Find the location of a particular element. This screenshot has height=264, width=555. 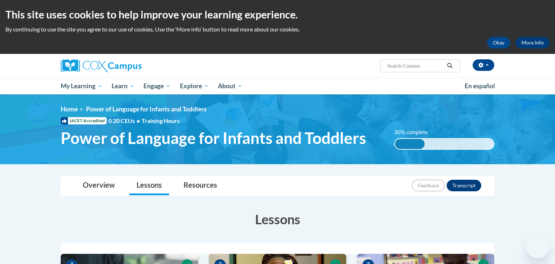

span: My Learning is located at coordinates (81, 86).